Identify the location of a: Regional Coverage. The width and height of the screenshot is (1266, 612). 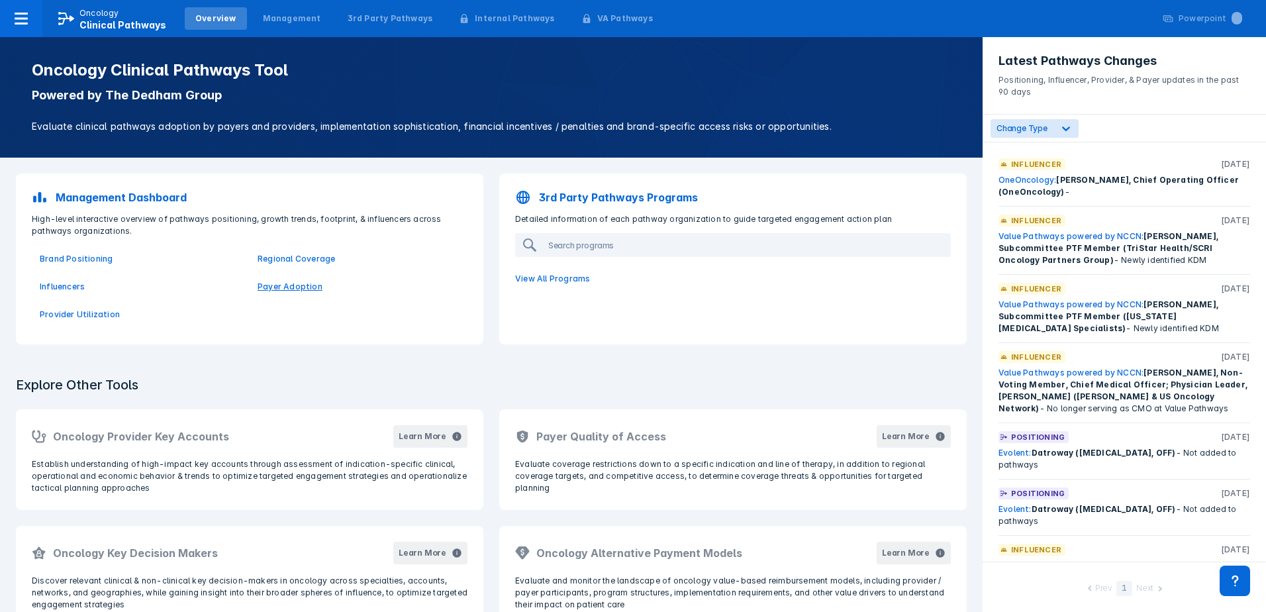
(358, 259).